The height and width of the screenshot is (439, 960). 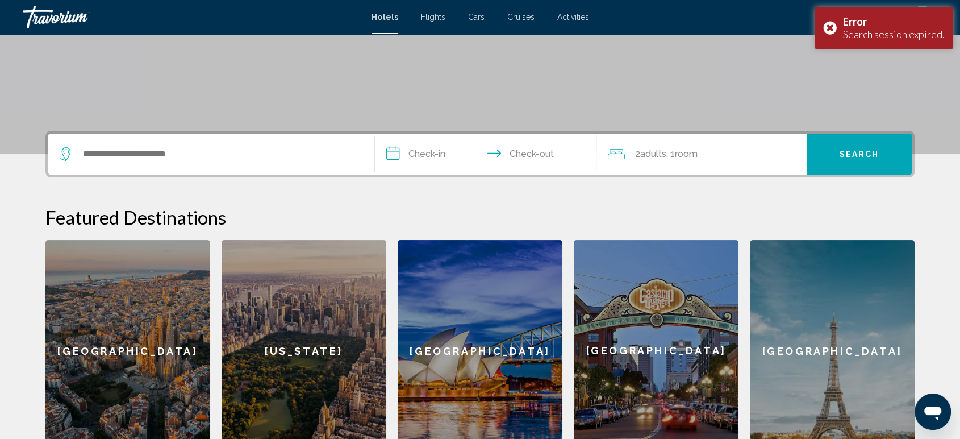 What do you see at coordinates (686, 153) in the screenshot?
I see `span: Room` at bounding box center [686, 153].